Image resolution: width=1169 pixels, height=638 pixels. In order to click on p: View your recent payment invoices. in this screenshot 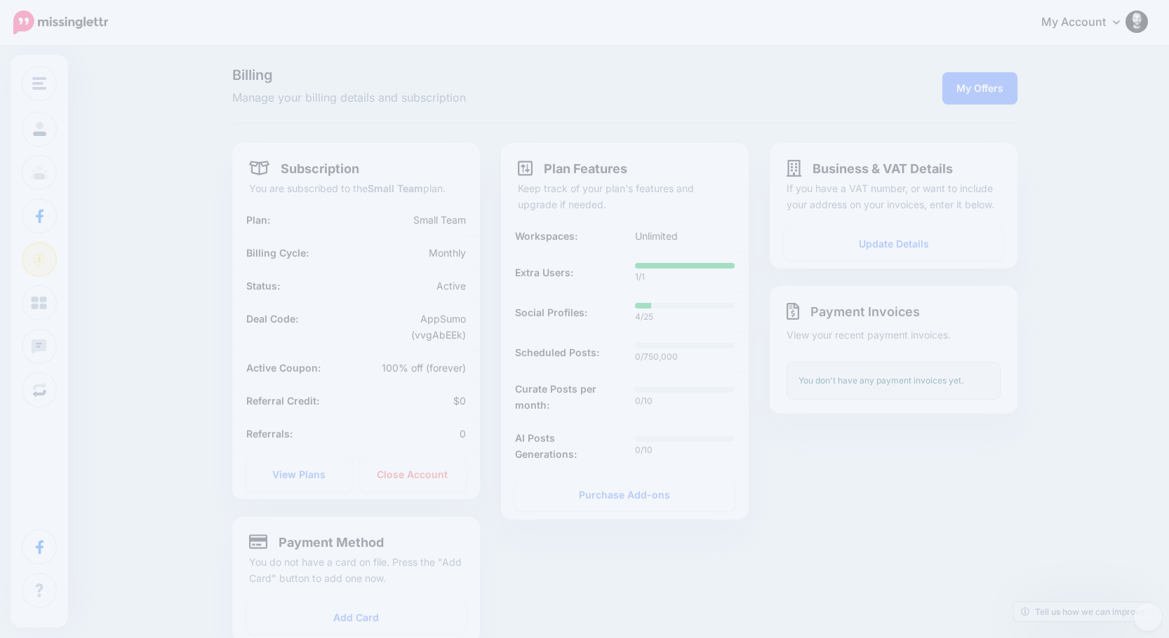, I will do `click(893, 335)`.